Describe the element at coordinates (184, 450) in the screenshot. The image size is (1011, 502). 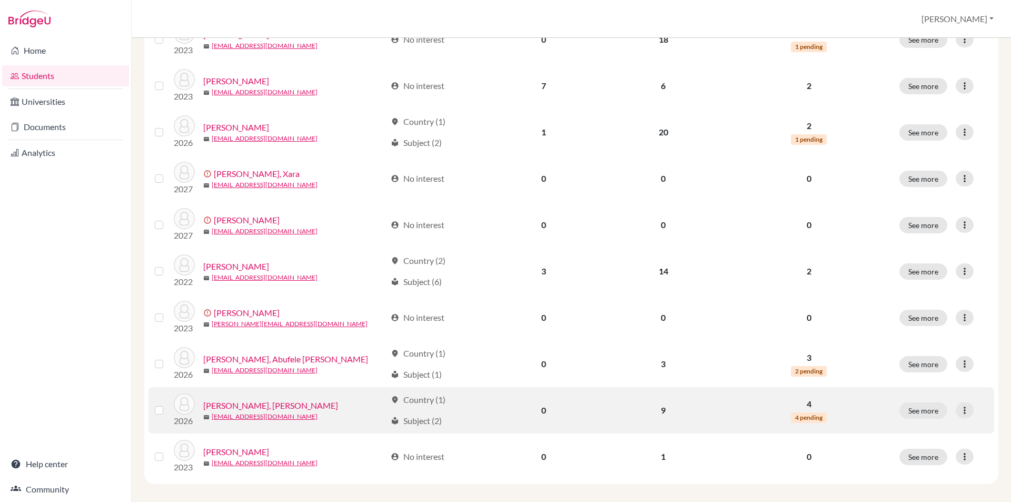
I see `img: Yacamán Abufele, Fabiana` at that location.